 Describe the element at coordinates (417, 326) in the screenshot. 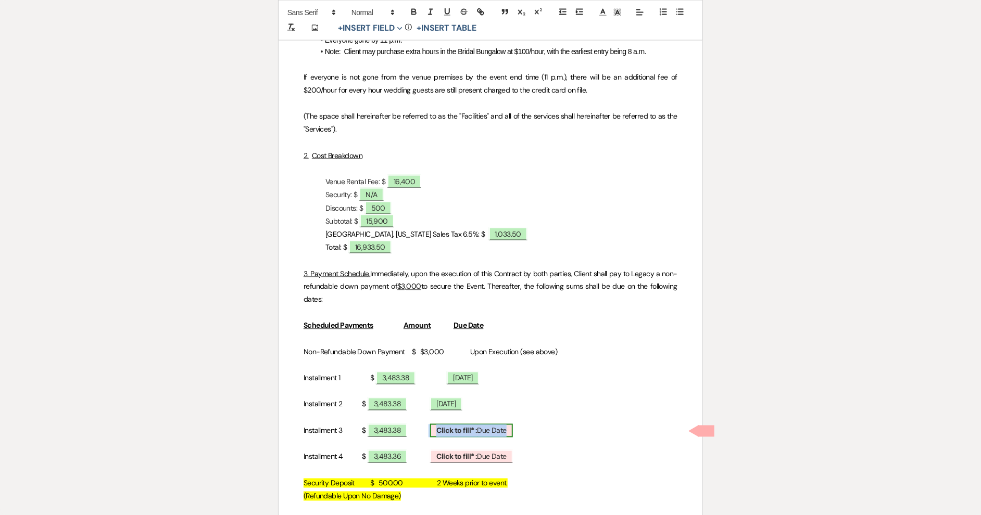

I see `u: Amount` at that location.